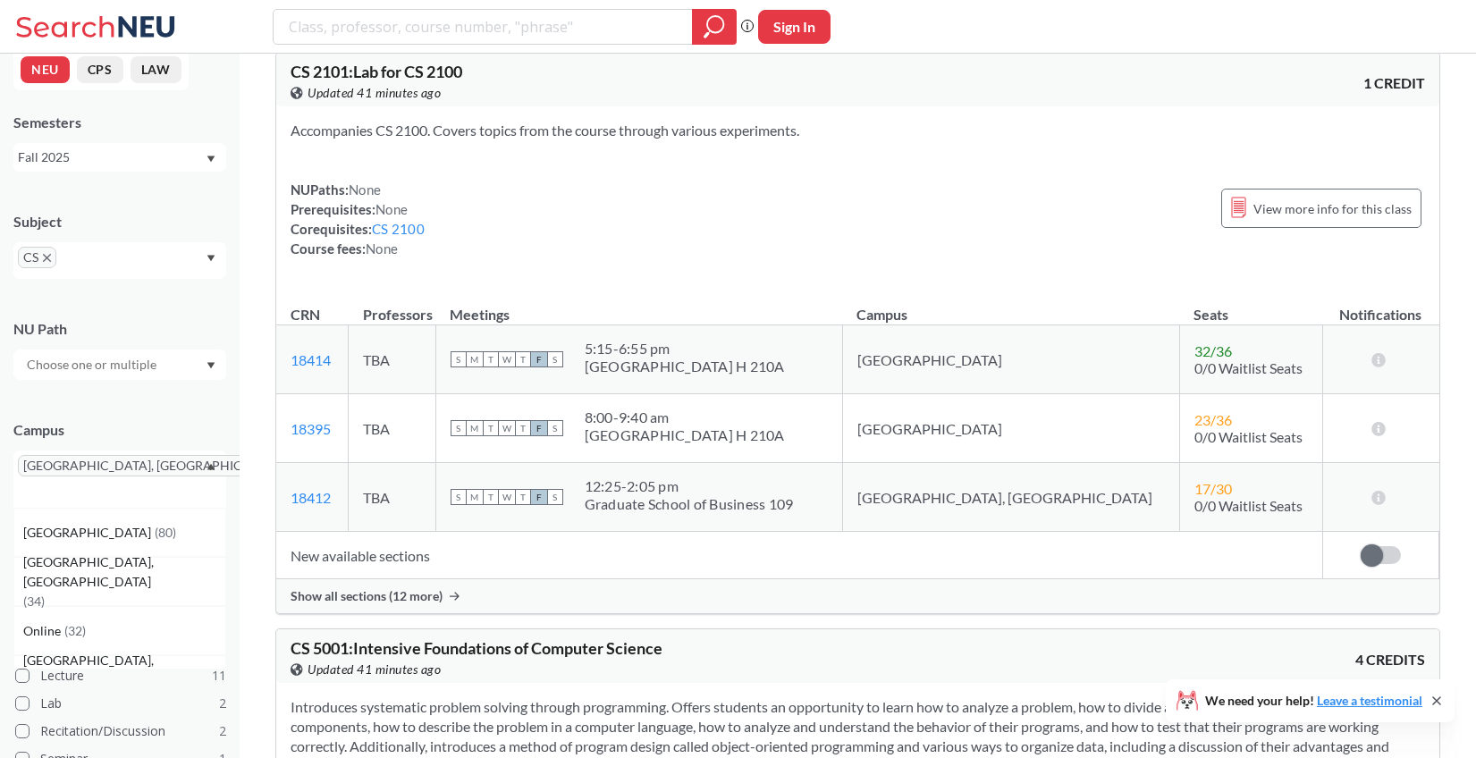 This screenshot has height=758, width=1476. I want to click on span: 4 CREDITS, so click(1391, 660).